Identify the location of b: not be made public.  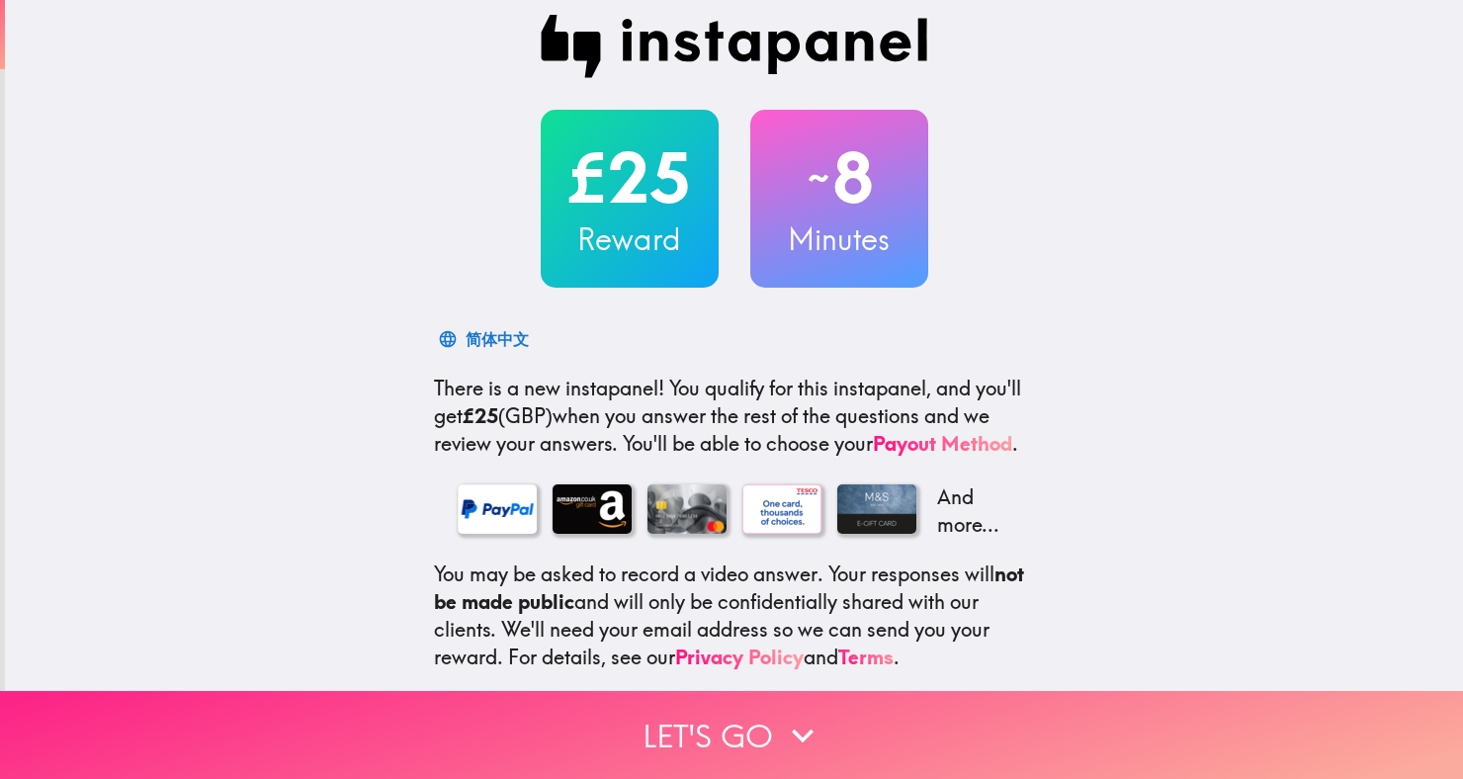
(728, 587).